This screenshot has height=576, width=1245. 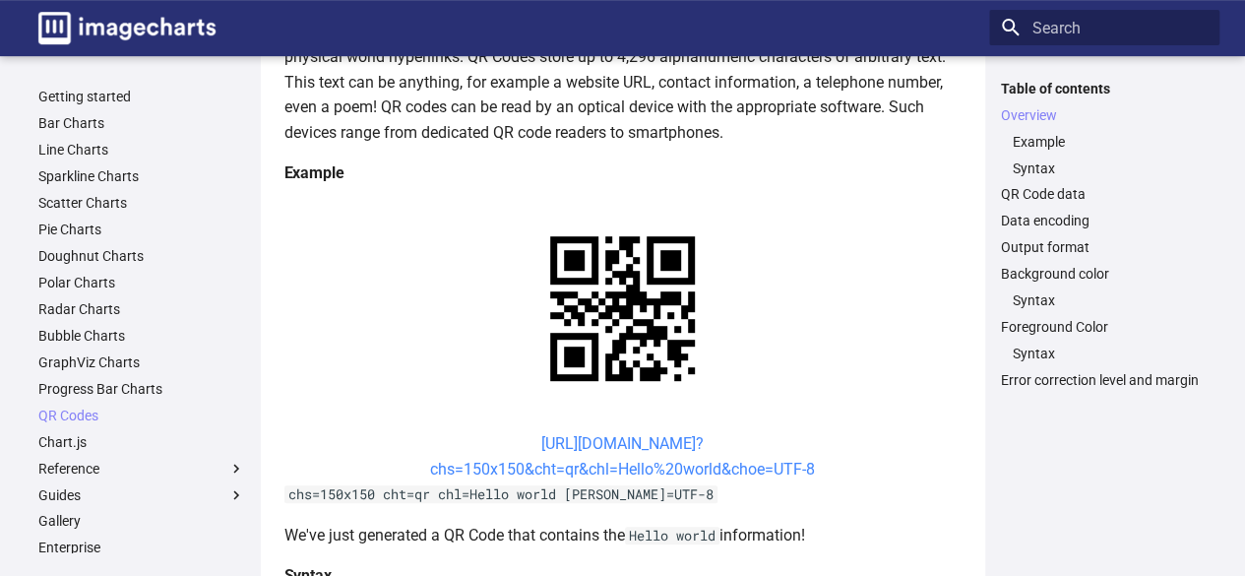 I want to click on a: QR Codes, so click(x=142, y=415).